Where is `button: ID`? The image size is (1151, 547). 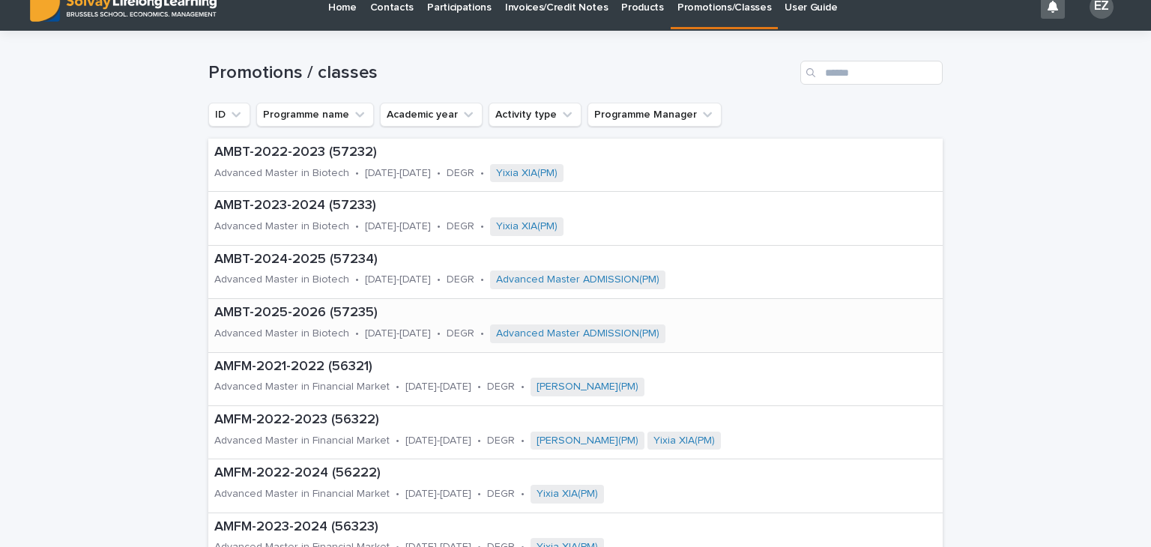 button: ID is located at coordinates (229, 115).